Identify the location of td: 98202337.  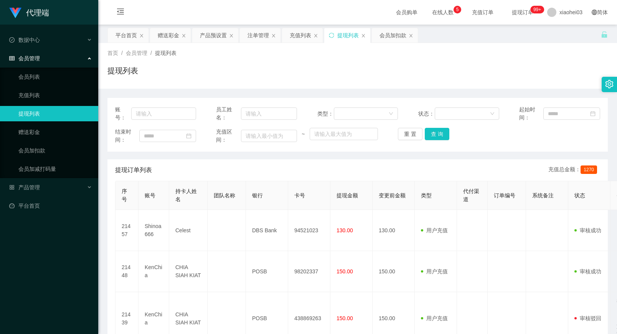
(309, 271).